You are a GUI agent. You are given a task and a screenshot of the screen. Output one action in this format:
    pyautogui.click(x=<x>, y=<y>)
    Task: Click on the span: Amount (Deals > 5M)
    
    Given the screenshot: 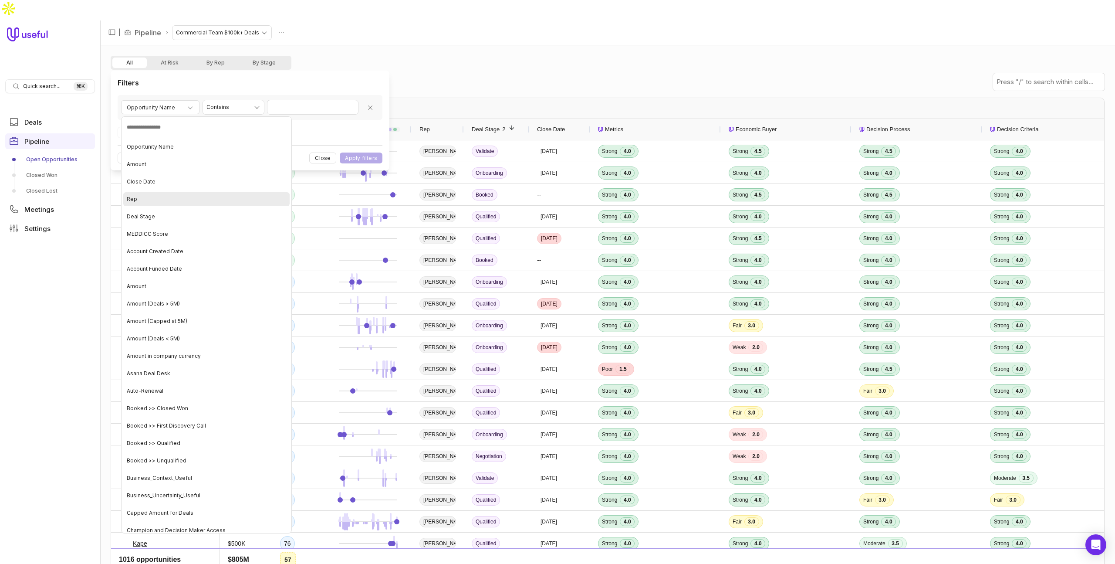 What is the action you would take?
    pyautogui.click(x=153, y=304)
    